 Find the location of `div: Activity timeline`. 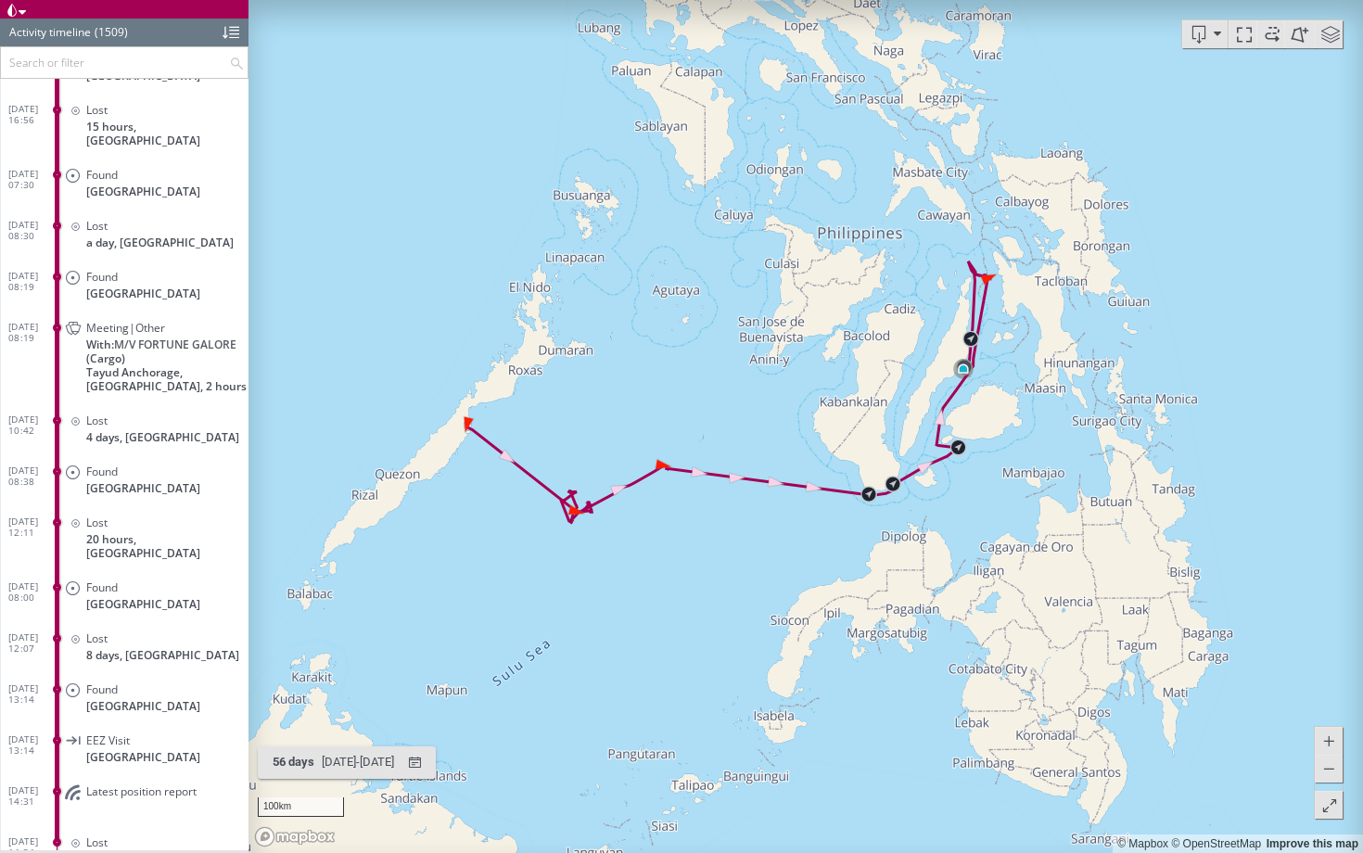

div: Activity timeline is located at coordinates (50, 32).